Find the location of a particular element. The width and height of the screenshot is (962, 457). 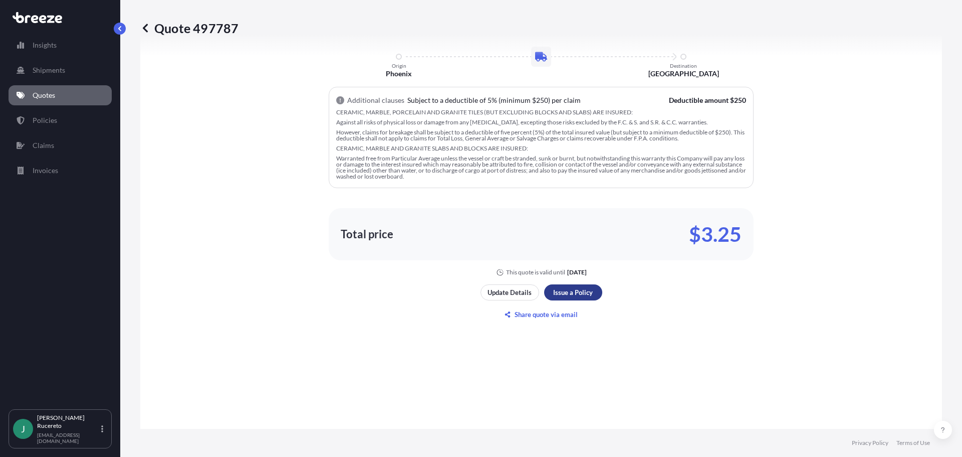

p: However, claims for breakage shall be subject to a deductible of five percent (5%) of the total i... is located at coordinates (541, 135).